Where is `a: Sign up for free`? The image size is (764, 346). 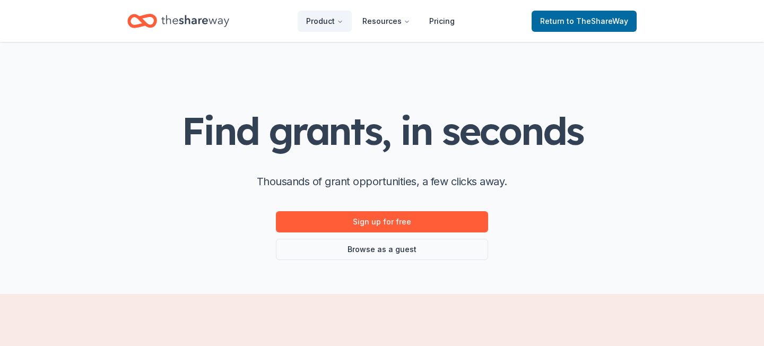 a: Sign up for free is located at coordinates (382, 222).